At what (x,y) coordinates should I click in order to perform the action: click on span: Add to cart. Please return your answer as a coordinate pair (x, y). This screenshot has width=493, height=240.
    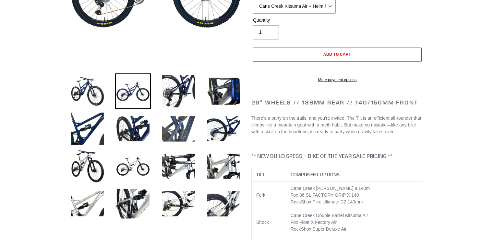
    Looking at the image, I should click on (337, 54).